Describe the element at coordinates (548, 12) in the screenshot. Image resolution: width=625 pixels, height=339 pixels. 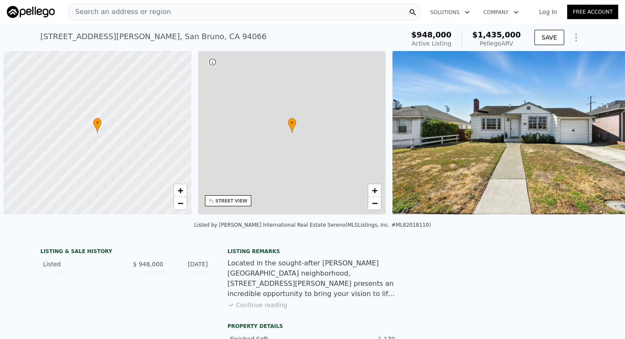
I see `a: Log In` at that location.